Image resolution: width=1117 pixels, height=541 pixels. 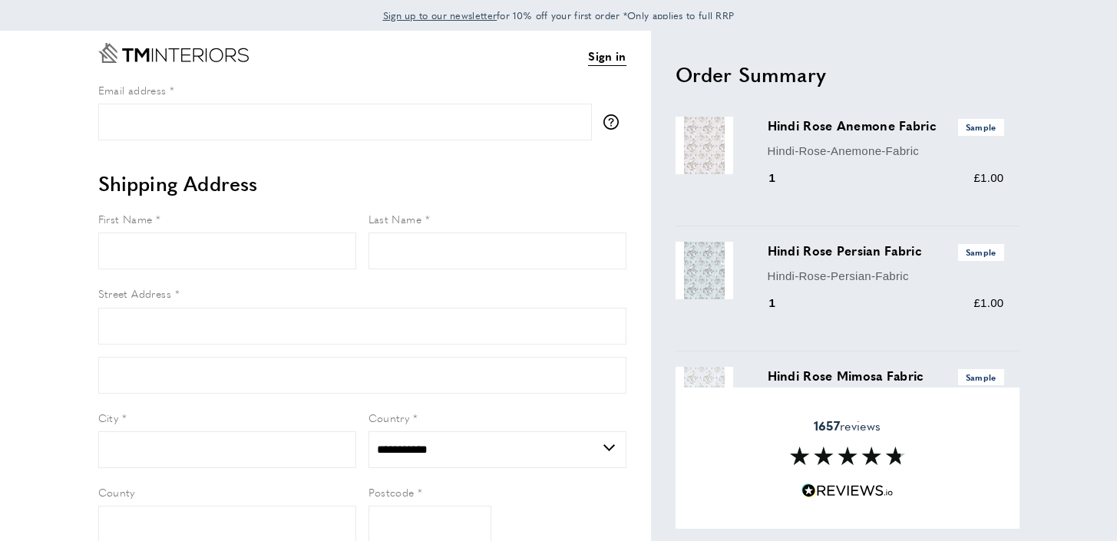 I want to click on img: Reviews.io 5 stars, so click(x=847, y=490).